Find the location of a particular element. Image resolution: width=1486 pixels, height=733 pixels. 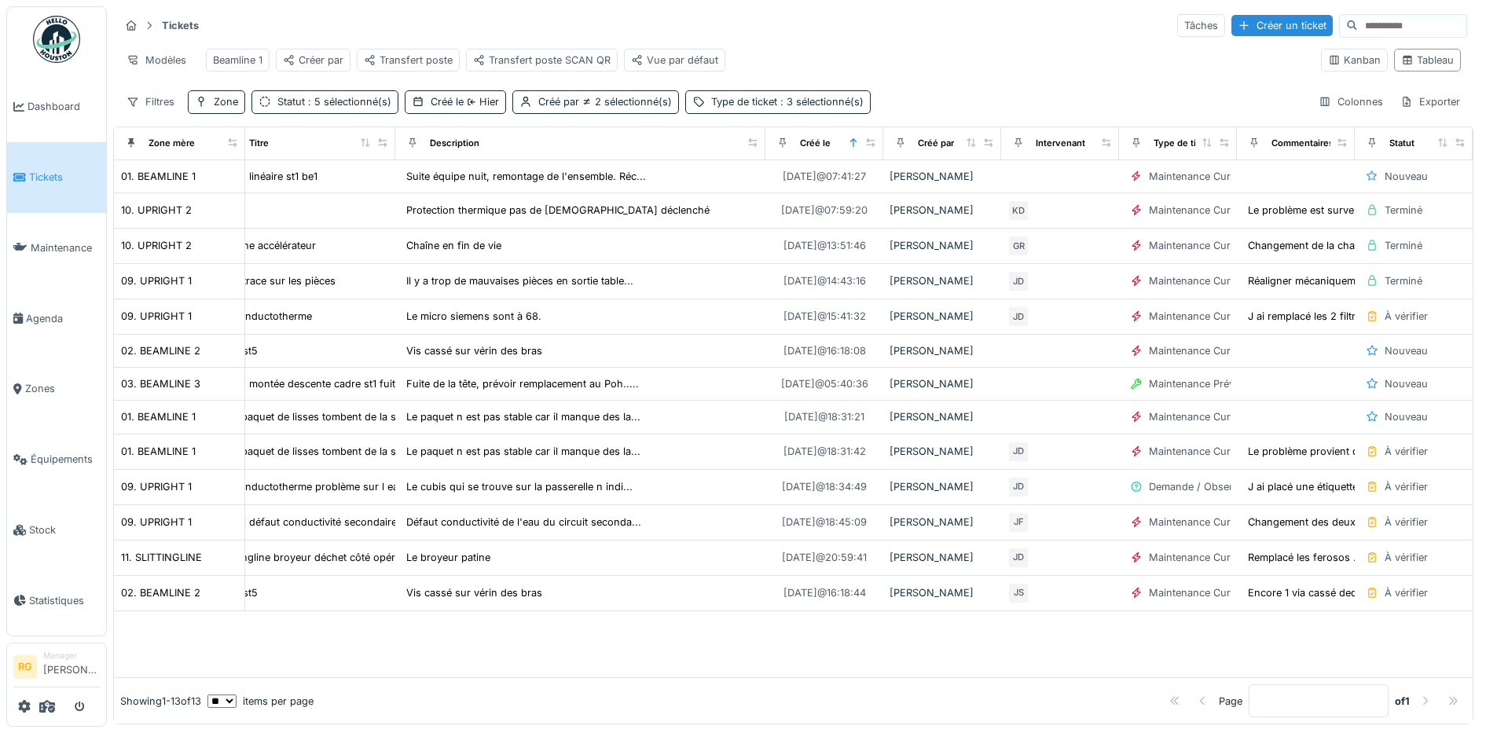

div: Réaligner mécaniquement l accélérateur de sortie is located at coordinates (1365, 281).